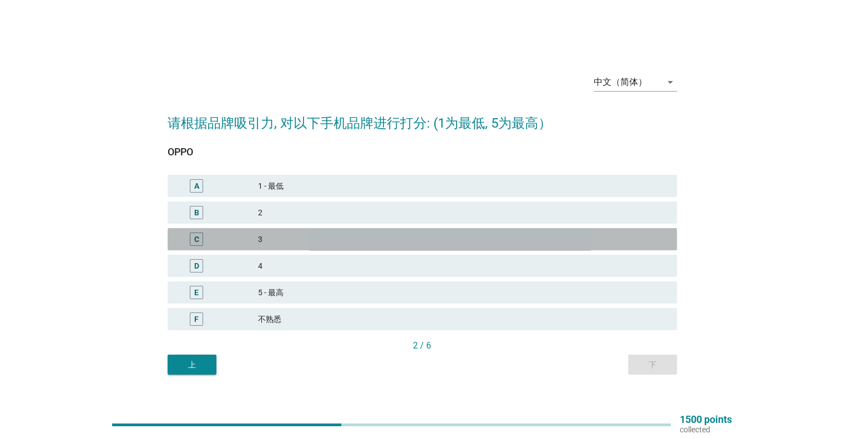 The height and width of the screenshot is (439, 844). Describe the element at coordinates (705, 419) in the screenshot. I see `p: 1500 points` at that location.